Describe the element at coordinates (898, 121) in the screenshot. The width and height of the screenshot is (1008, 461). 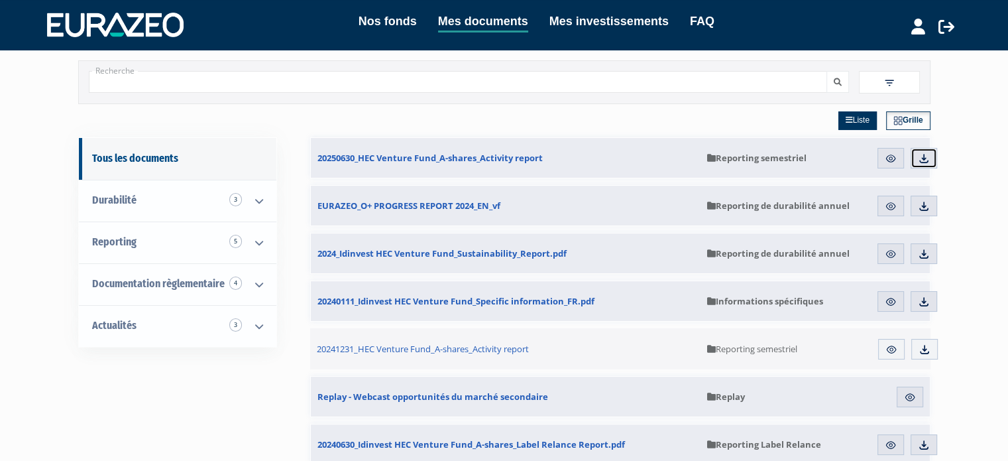
I see `img: grid.svg` at that location.